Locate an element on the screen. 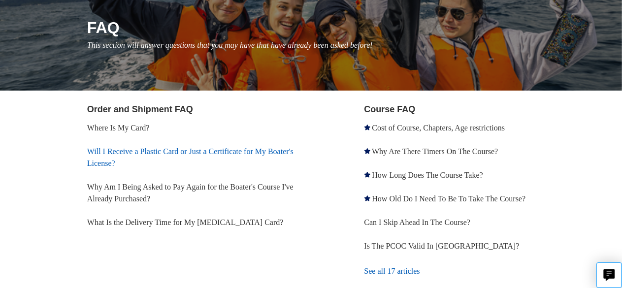  a: Can I Skip Ahead In The Course? is located at coordinates (417, 222).